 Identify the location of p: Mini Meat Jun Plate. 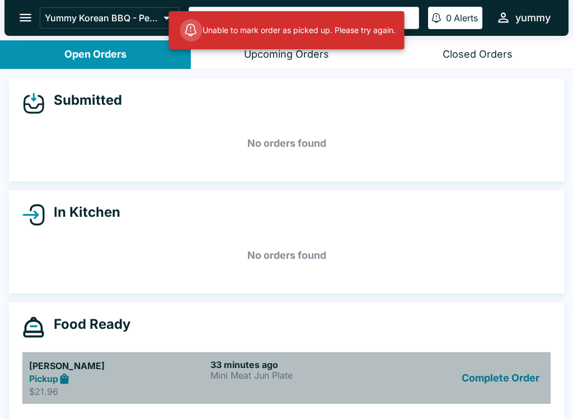
(299, 375).